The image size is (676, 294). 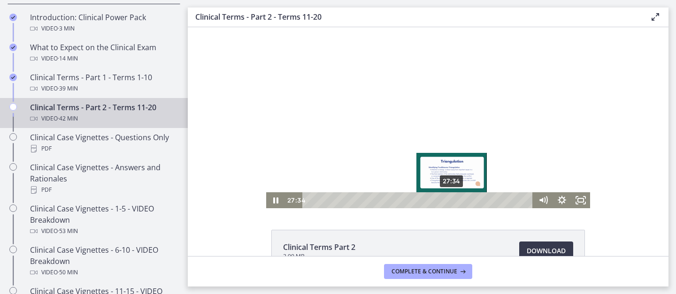 What do you see at coordinates (424, 272) in the screenshot?
I see `span: Complete & continue` at bounding box center [424, 272].